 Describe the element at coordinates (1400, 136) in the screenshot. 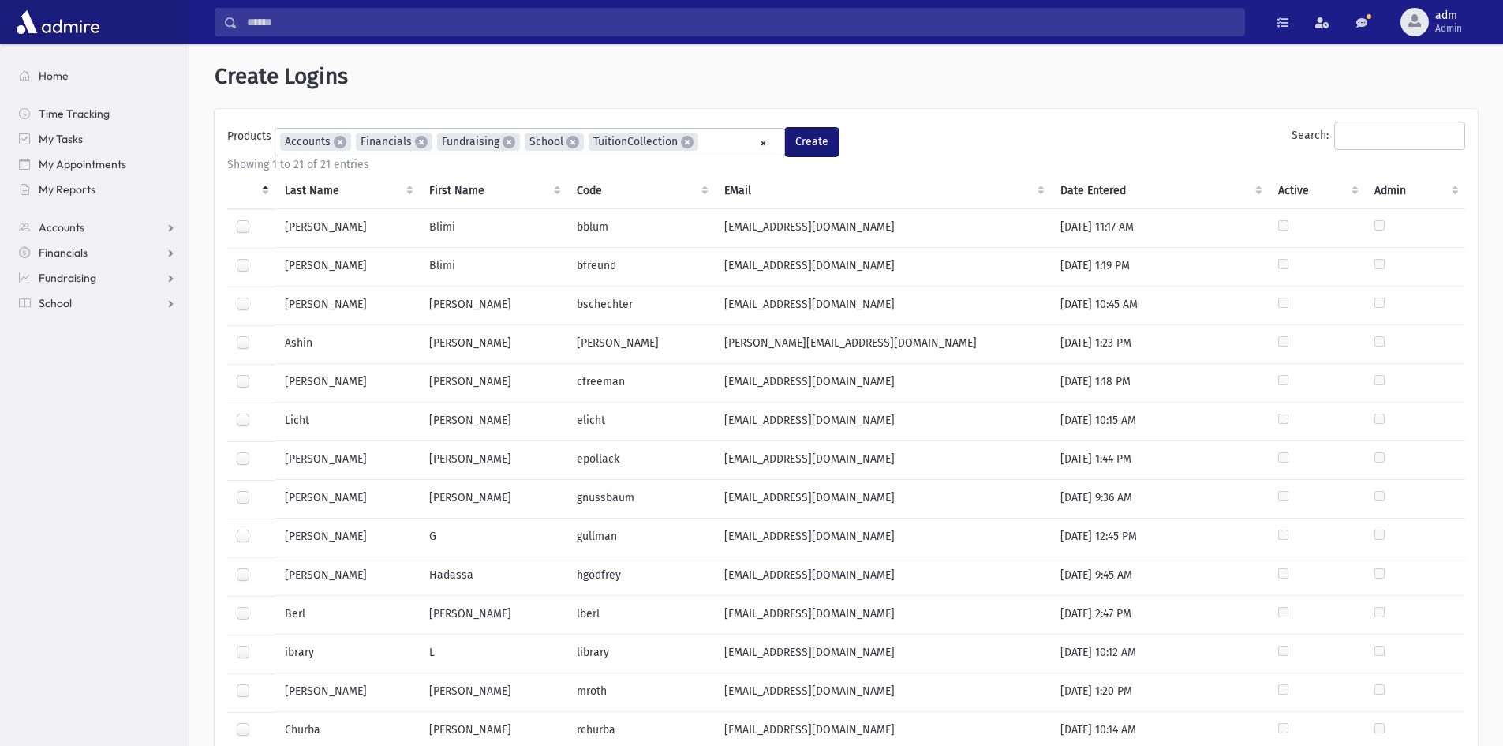

I see `input: Search:` at that location.